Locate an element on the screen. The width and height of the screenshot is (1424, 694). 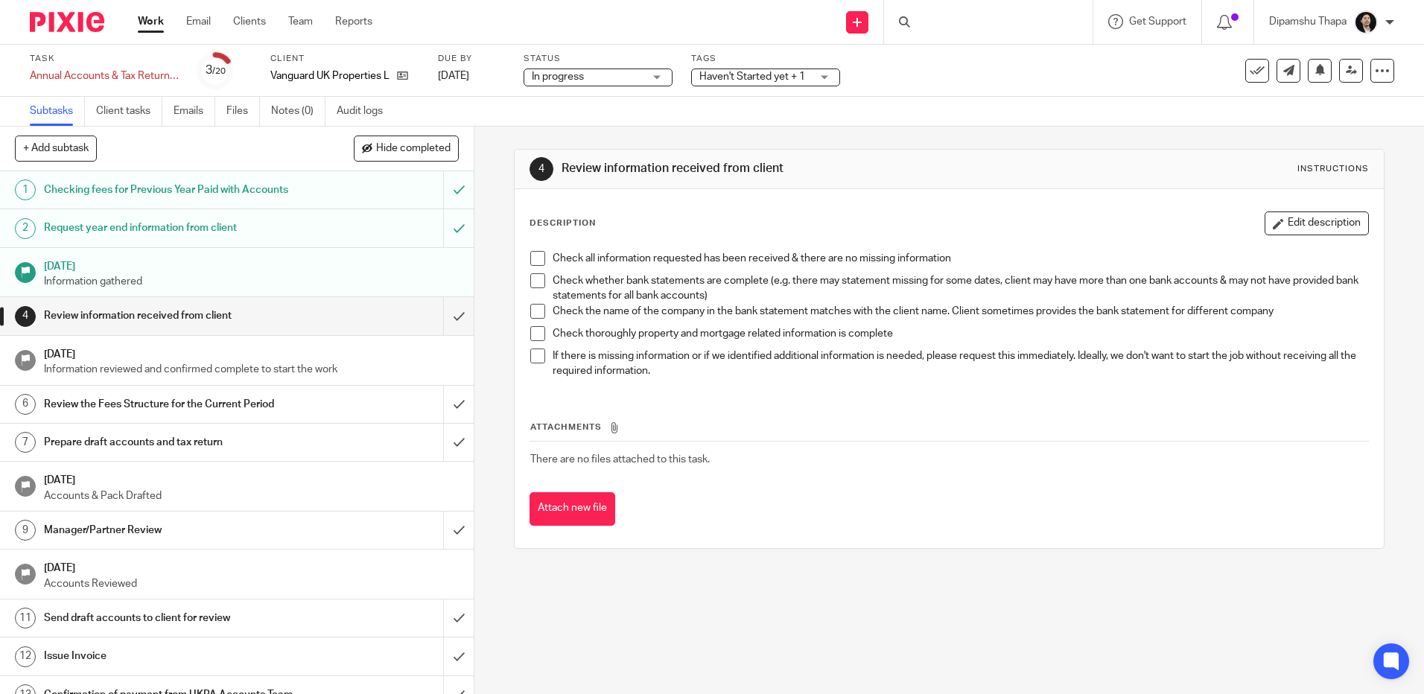
button: Attach new file is located at coordinates (572, 509).